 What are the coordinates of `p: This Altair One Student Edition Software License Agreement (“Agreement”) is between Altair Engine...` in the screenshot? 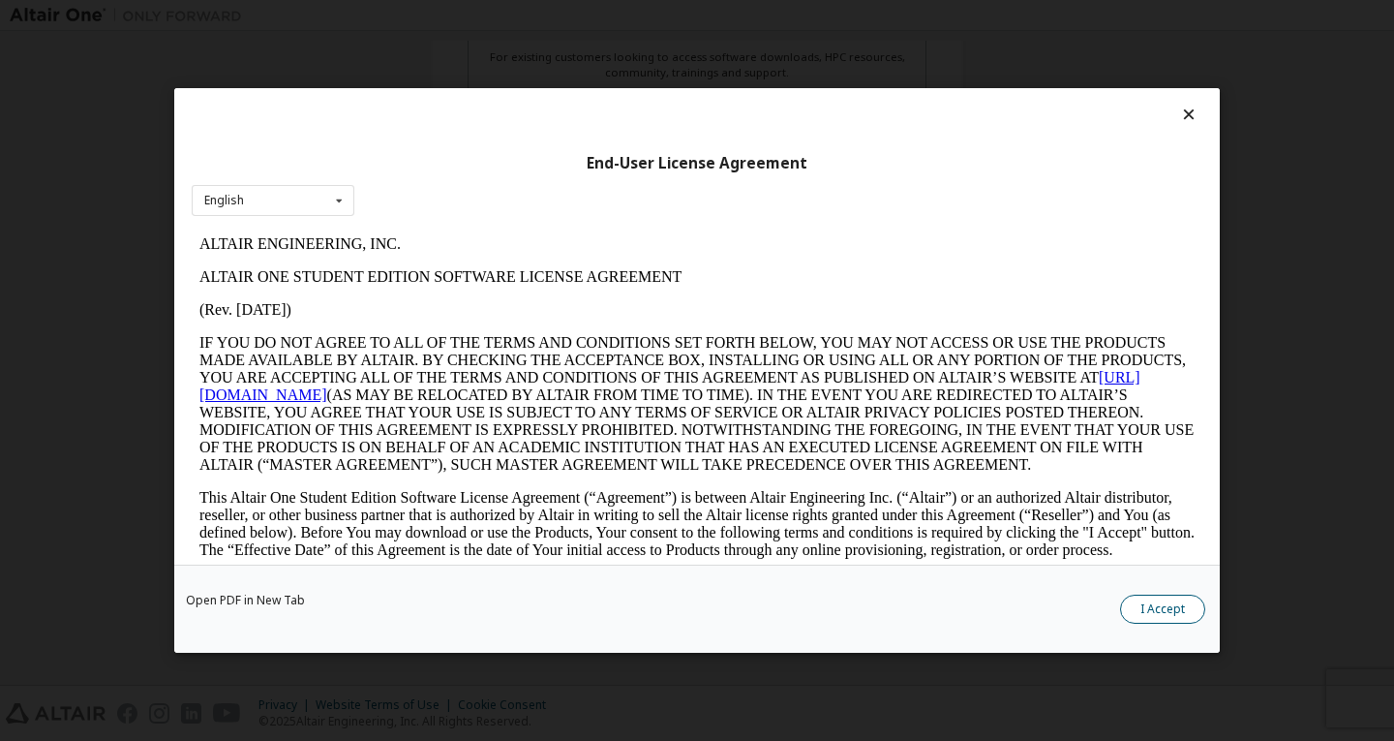 It's located at (505, 296).